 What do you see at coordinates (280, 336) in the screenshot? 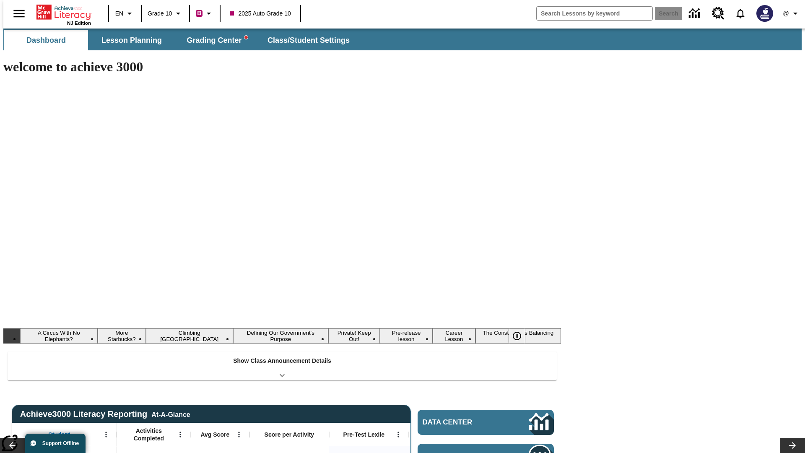
I see `button: Slide 4 Defining Our Government's Purpose` at bounding box center [280, 336].